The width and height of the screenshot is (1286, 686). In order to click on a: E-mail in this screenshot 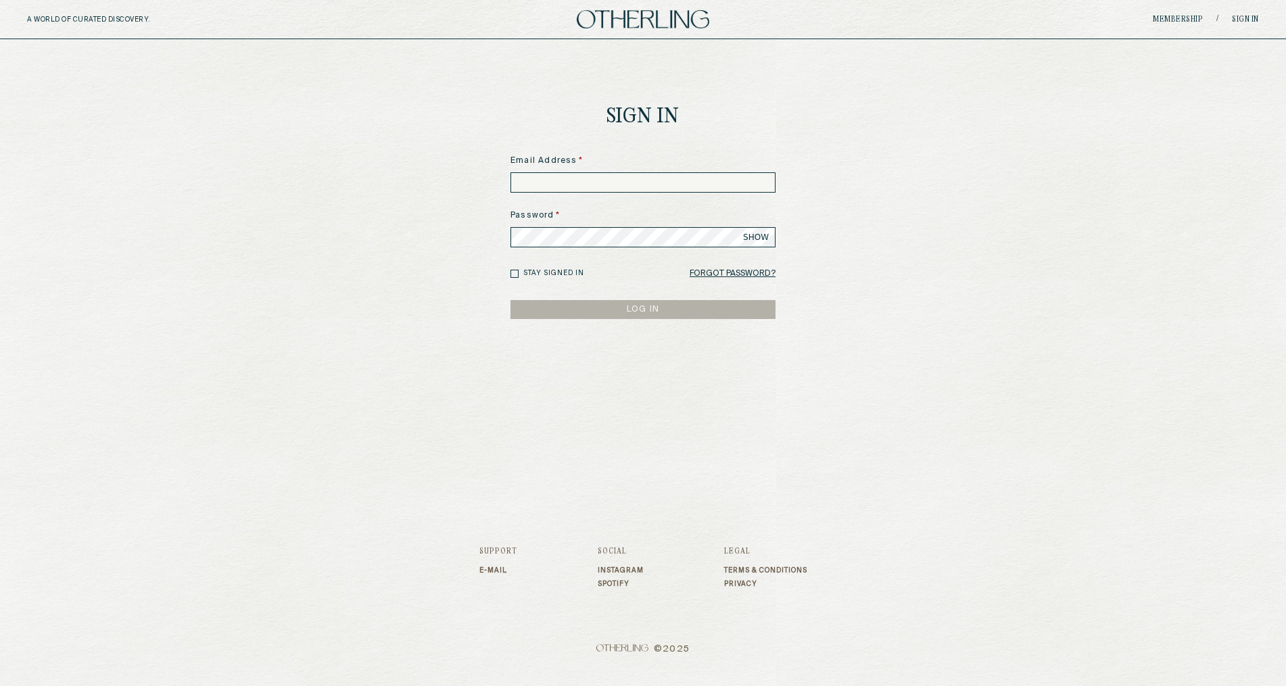, I will do `click(498, 570)`.